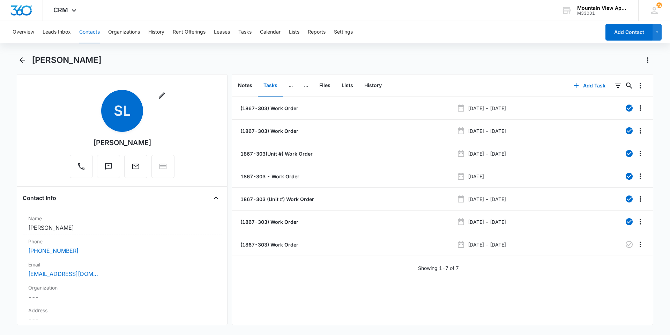  I want to click on a: Email, so click(136, 168).